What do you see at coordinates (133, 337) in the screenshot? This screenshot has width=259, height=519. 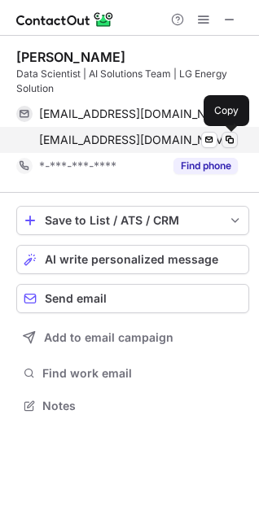 I see `button: Add to email campaign` at bounding box center [133, 337].